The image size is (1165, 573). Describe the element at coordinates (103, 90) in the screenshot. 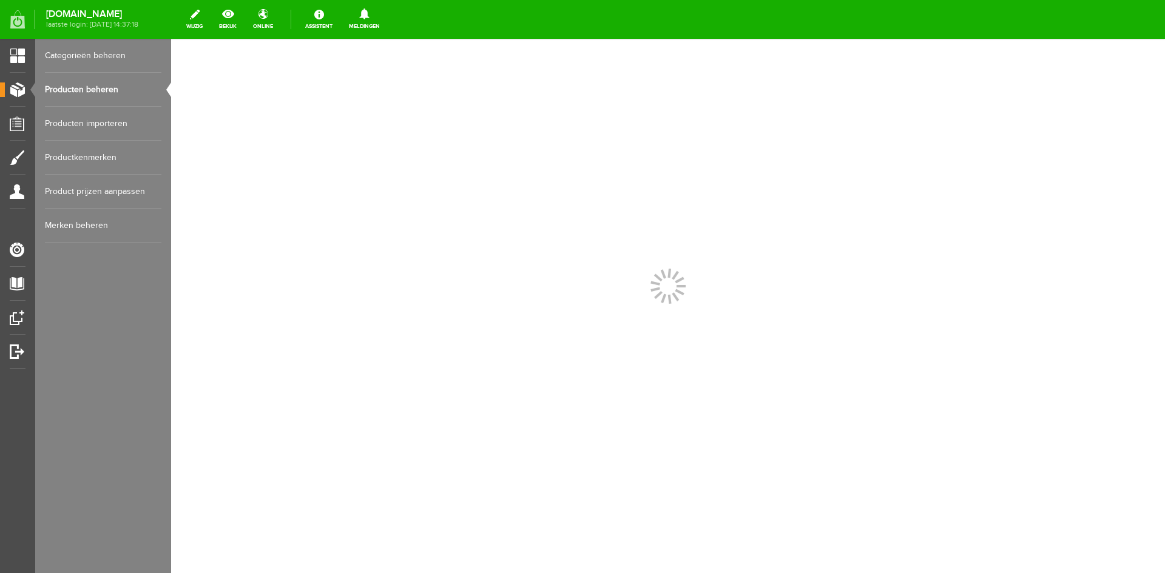

I see `a: Producten beheren` at that location.